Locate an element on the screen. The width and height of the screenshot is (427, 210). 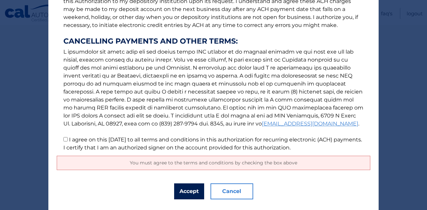
button: Accept is located at coordinates (189, 192).